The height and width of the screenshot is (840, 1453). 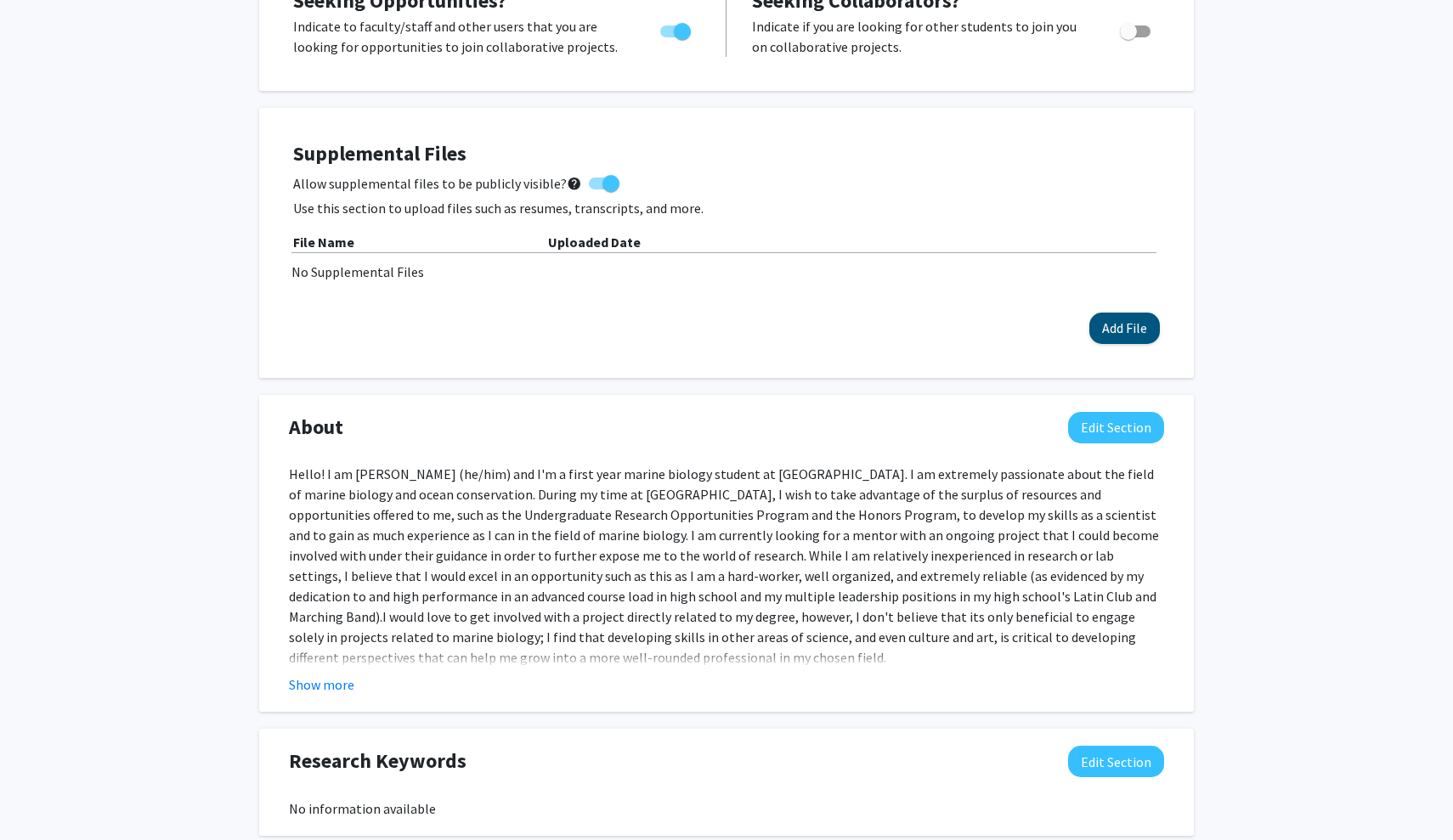 What do you see at coordinates (726, 808) in the screenshot?
I see `div: No information available` at bounding box center [726, 808].